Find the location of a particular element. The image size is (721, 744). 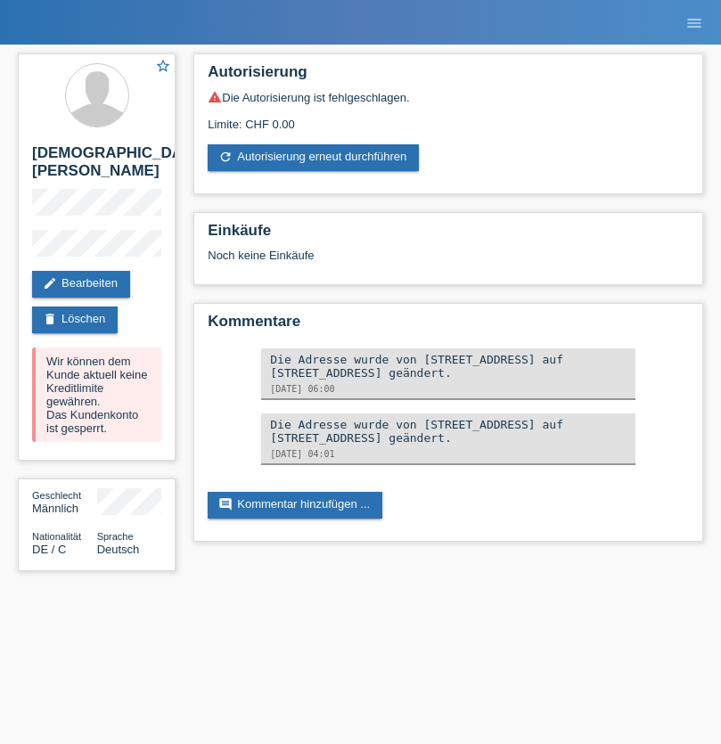

a: menu is located at coordinates (694, 22).